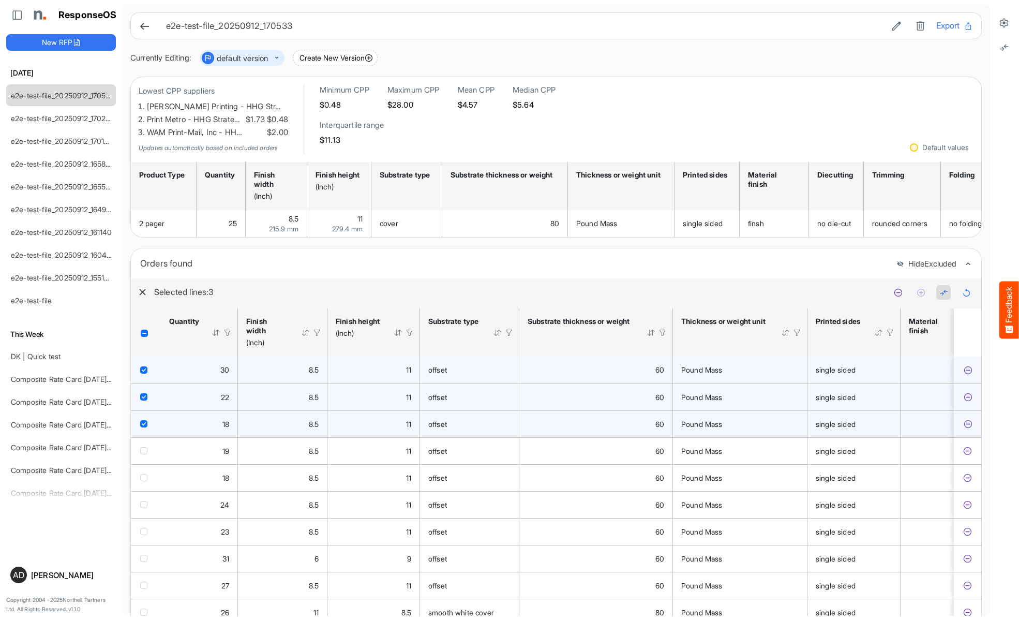 This screenshot has height=620, width=1019. I want to click on td: 30 is template cell Column Header httpsnorthellcomontologiesmapping-rulesorderhasquantity, so click(199, 370).